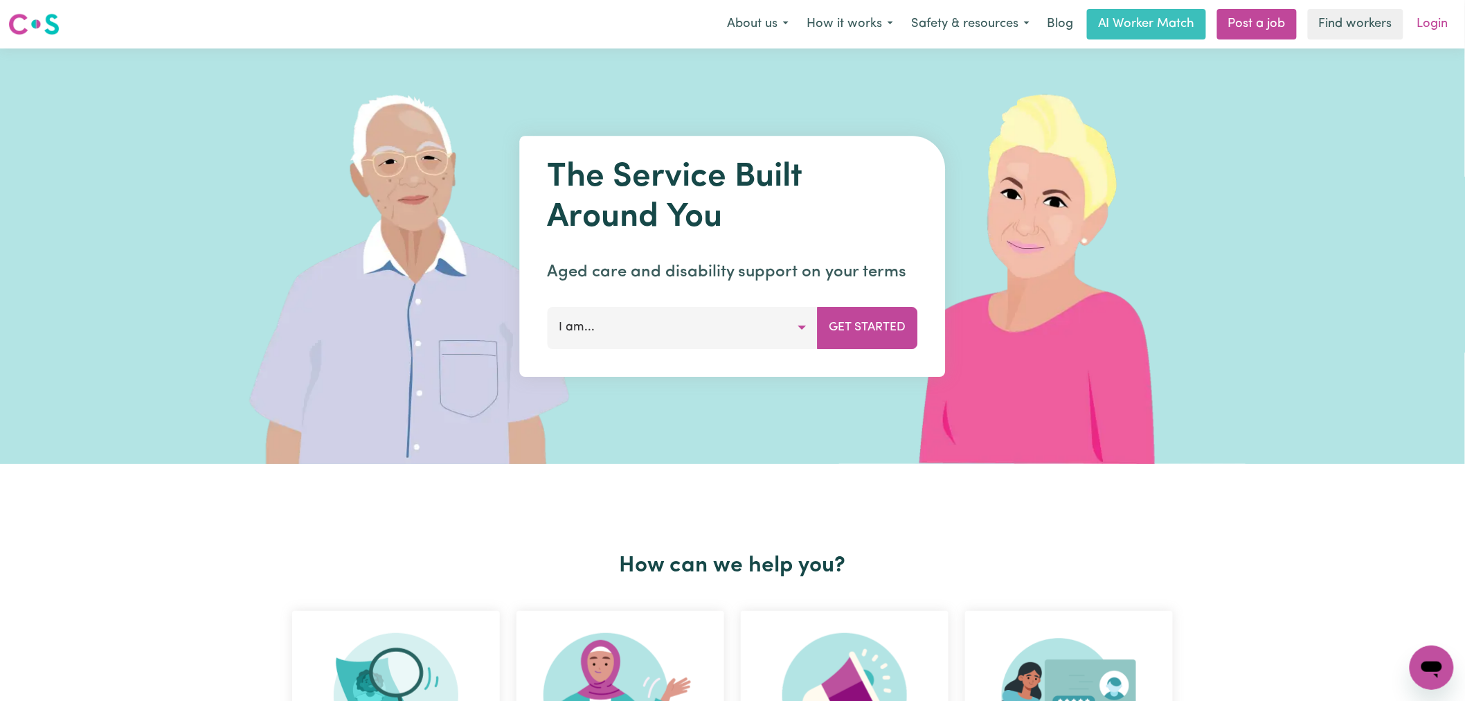  What do you see at coordinates (1432, 24) in the screenshot?
I see `a: Login` at bounding box center [1432, 24].